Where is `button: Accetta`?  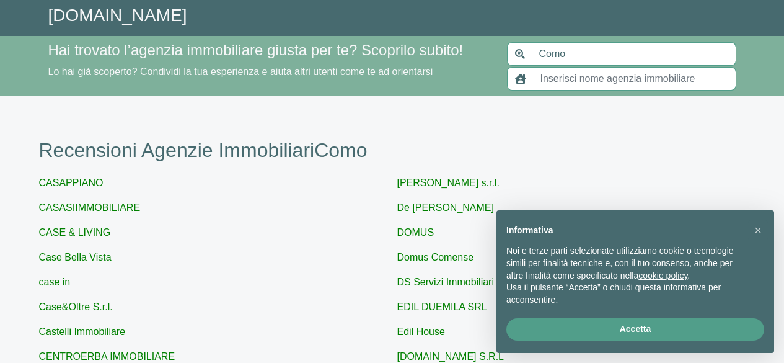 button: Accetta is located at coordinates (636, 329).